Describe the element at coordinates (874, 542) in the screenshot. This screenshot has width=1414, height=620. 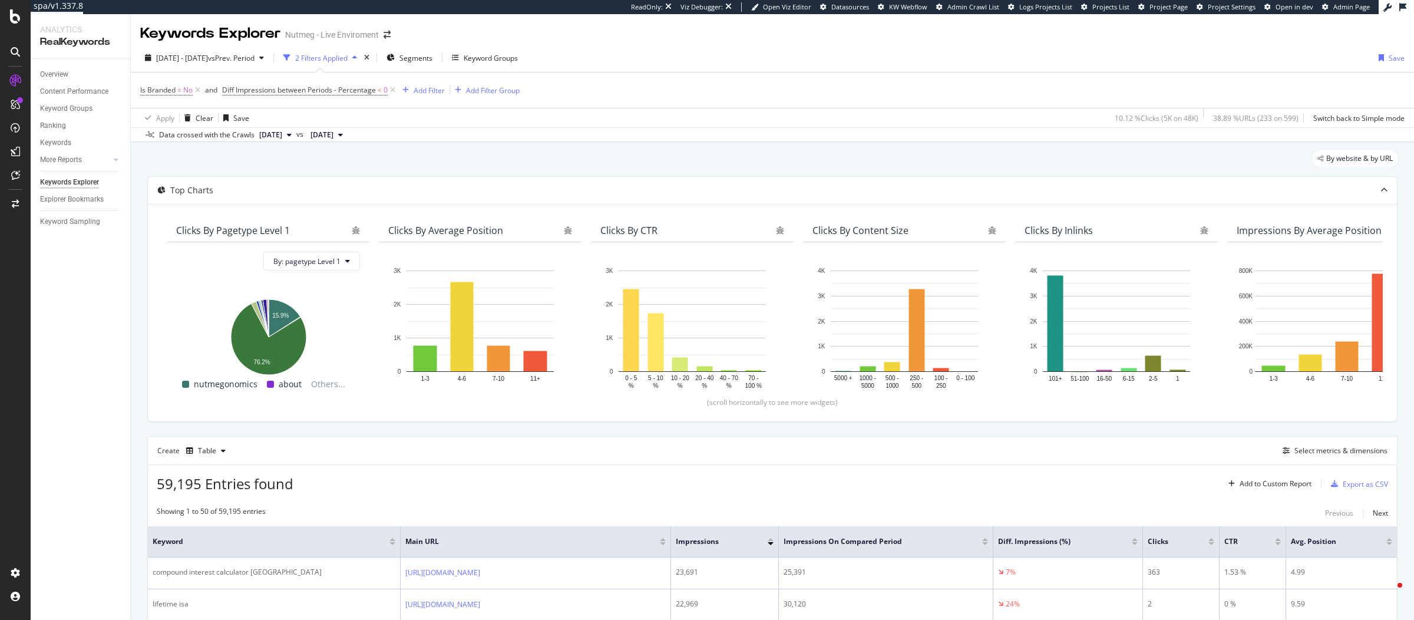
I see `span: Impressions On Compared Period` at that location.